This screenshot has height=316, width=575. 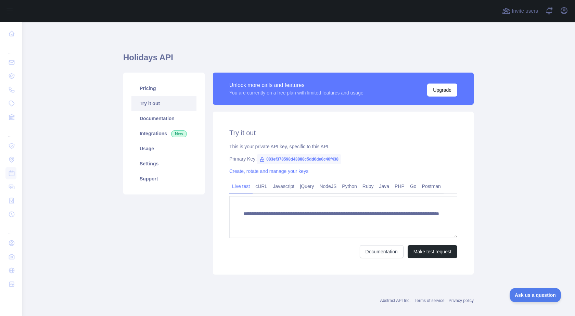 What do you see at coordinates (164, 164) in the screenshot?
I see `a: Settings` at bounding box center [164, 164].